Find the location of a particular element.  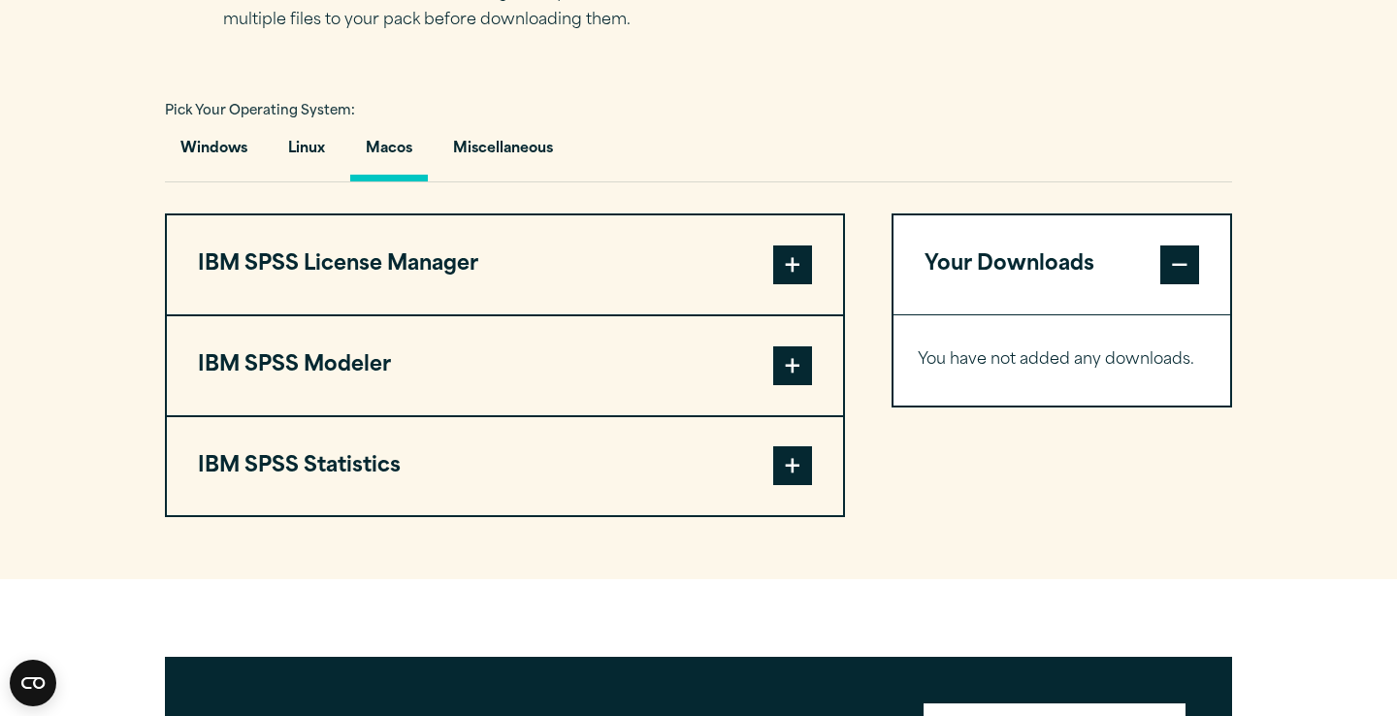

button: Open CMP widget is located at coordinates (33, 683).